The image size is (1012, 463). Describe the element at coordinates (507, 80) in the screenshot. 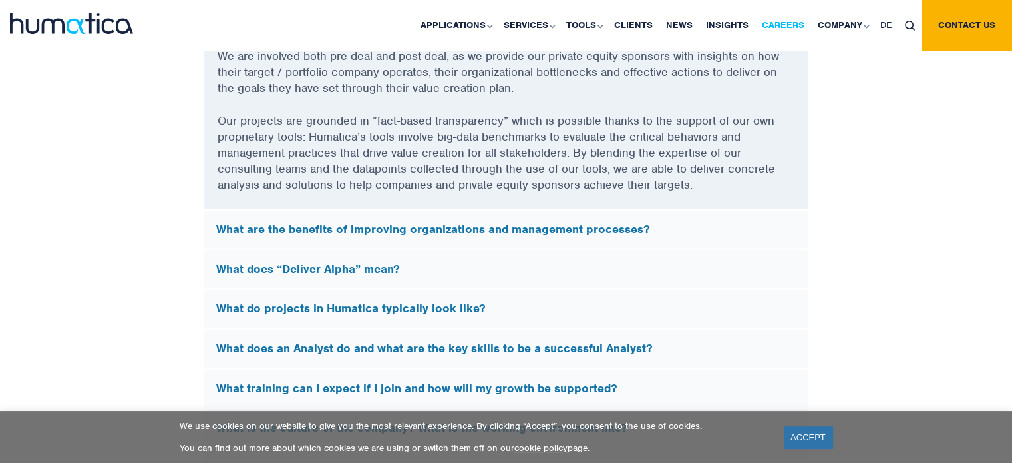

I see `p: We are involved both pre-deal and post deal, as we provide our private equity sponsors with insig...` at that location.